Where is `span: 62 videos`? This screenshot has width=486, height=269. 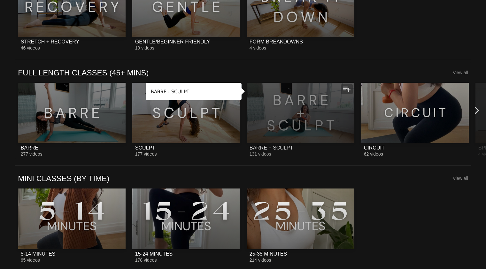
span: 62 videos is located at coordinates (373, 154).